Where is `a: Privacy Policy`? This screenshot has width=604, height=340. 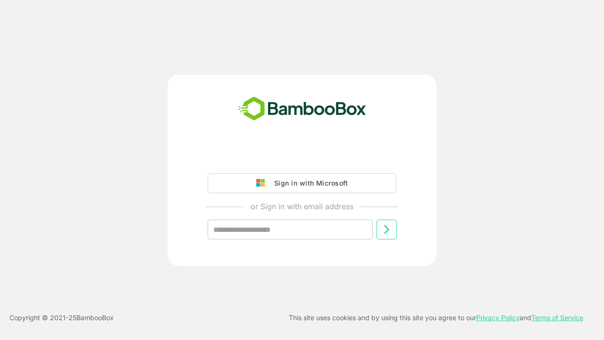
a: Privacy Policy is located at coordinates (498, 317).